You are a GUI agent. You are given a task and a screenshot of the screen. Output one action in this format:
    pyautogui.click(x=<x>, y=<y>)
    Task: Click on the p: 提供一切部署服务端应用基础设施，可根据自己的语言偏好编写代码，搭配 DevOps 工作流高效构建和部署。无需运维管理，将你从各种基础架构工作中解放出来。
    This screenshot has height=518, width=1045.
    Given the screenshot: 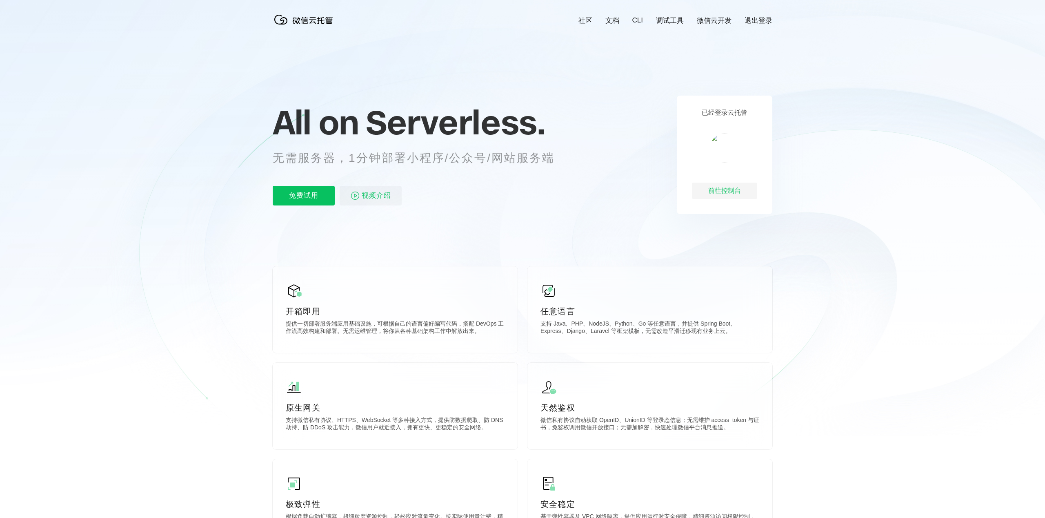 What is the action you would take?
    pyautogui.click(x=395, y=328)
    